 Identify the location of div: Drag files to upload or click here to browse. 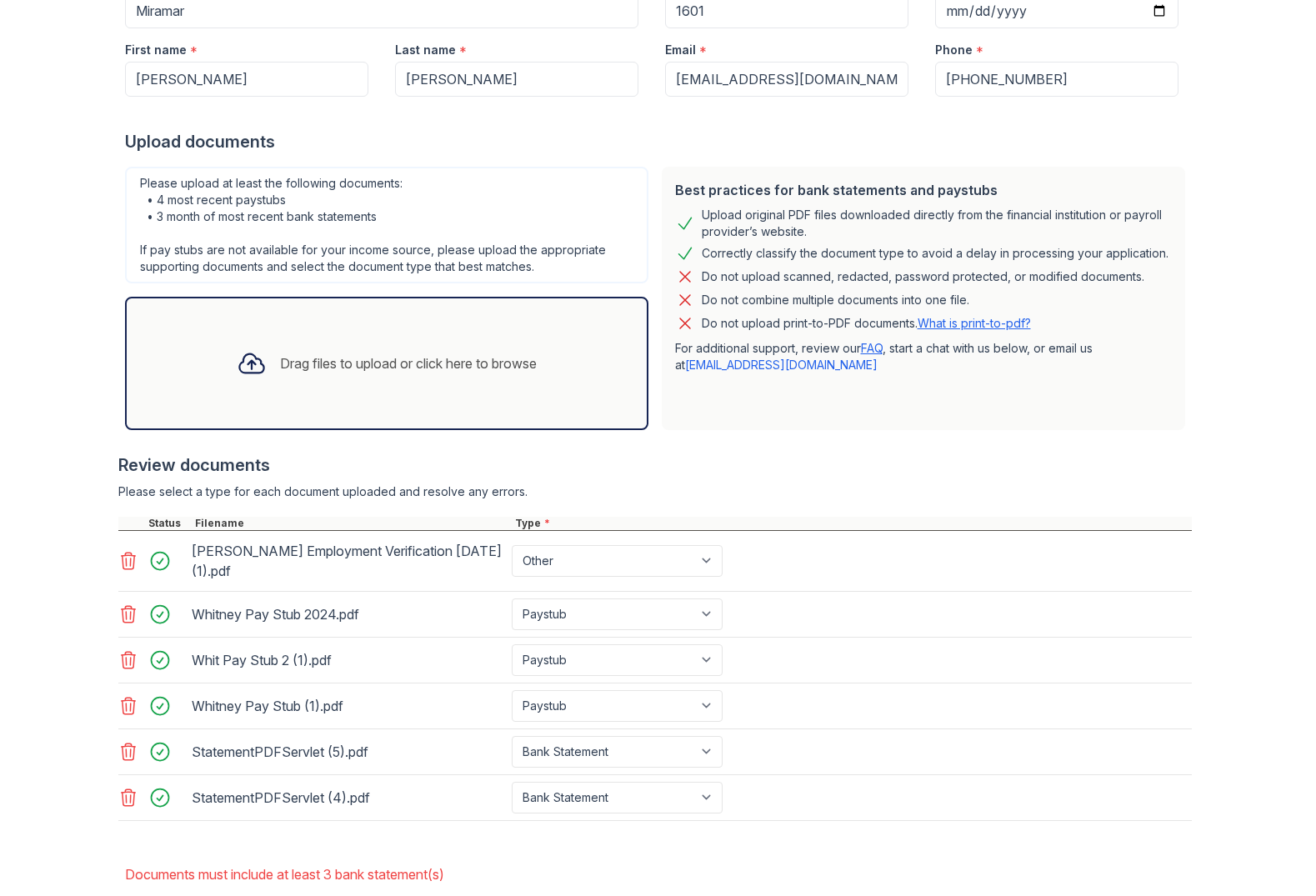
(408, 364).